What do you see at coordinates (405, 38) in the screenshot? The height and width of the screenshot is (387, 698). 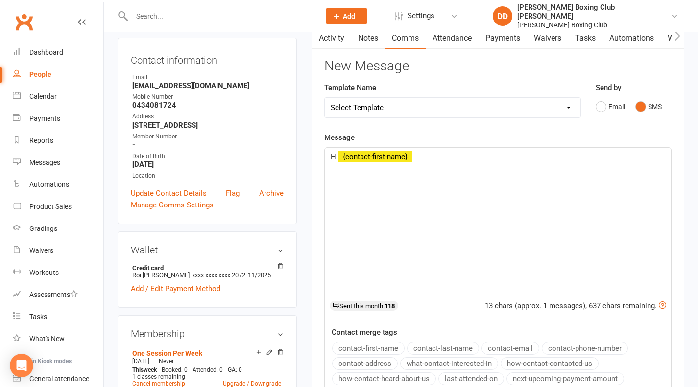 I see `a: Comms` at bounding box center [405, 38].